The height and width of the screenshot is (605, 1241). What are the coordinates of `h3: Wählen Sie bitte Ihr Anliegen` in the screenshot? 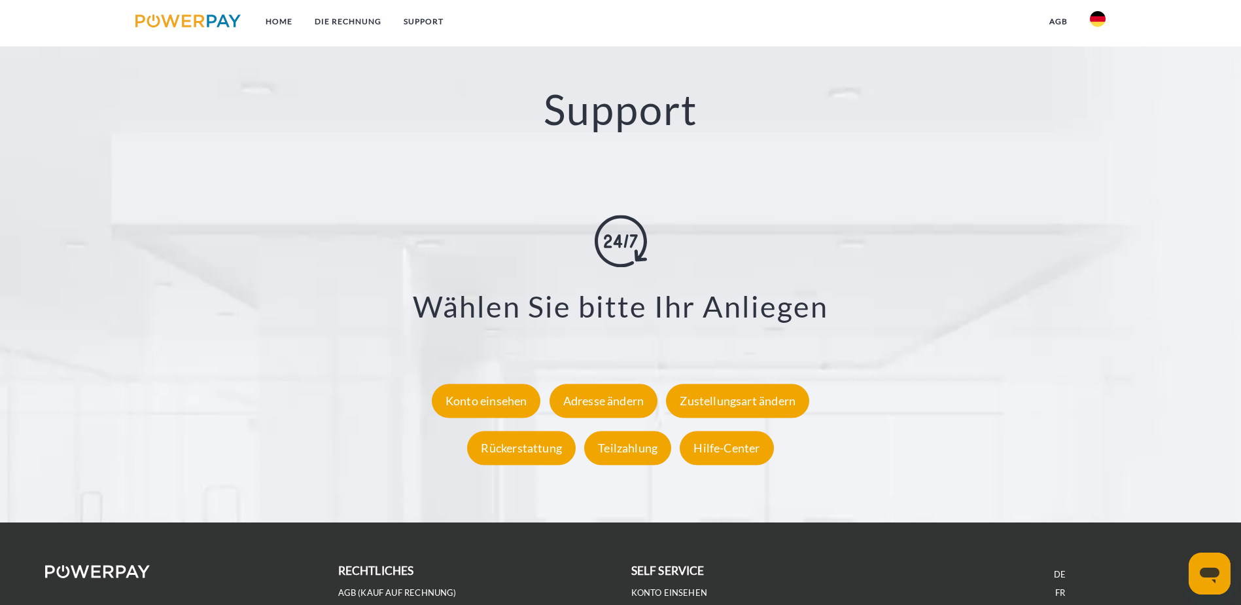 It's located at (620, 307).